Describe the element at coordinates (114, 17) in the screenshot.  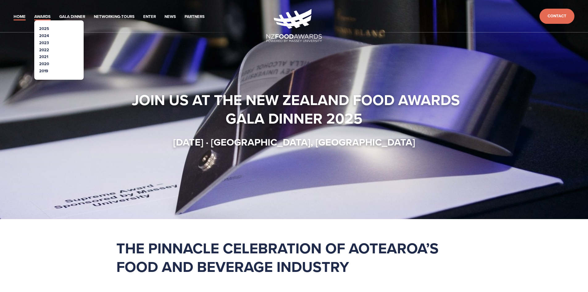
I see `a: Networking-Tours` at that location.